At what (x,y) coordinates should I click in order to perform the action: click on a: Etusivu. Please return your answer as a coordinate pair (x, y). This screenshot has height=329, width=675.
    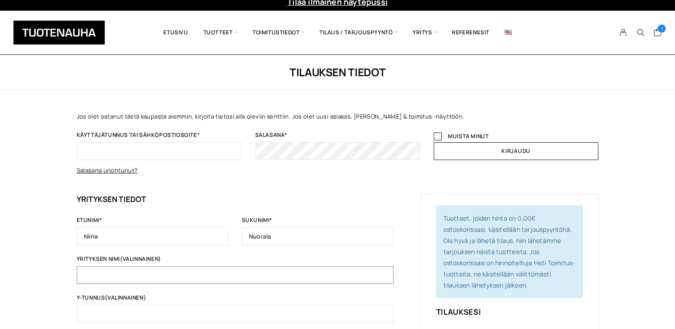
    Looking at the image, I should click on (175, 33).